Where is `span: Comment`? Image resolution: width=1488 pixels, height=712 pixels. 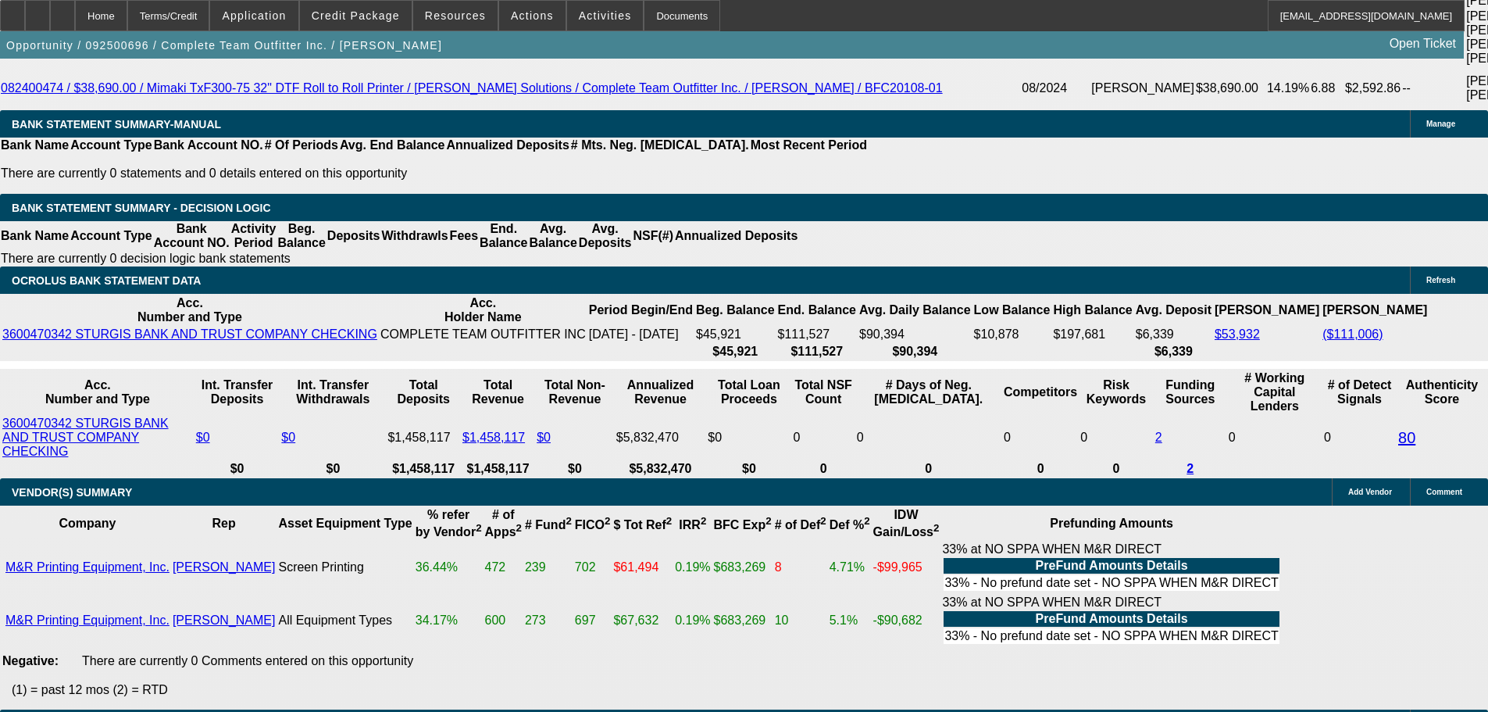 span: Comment is located at coordinates (1444, 491).